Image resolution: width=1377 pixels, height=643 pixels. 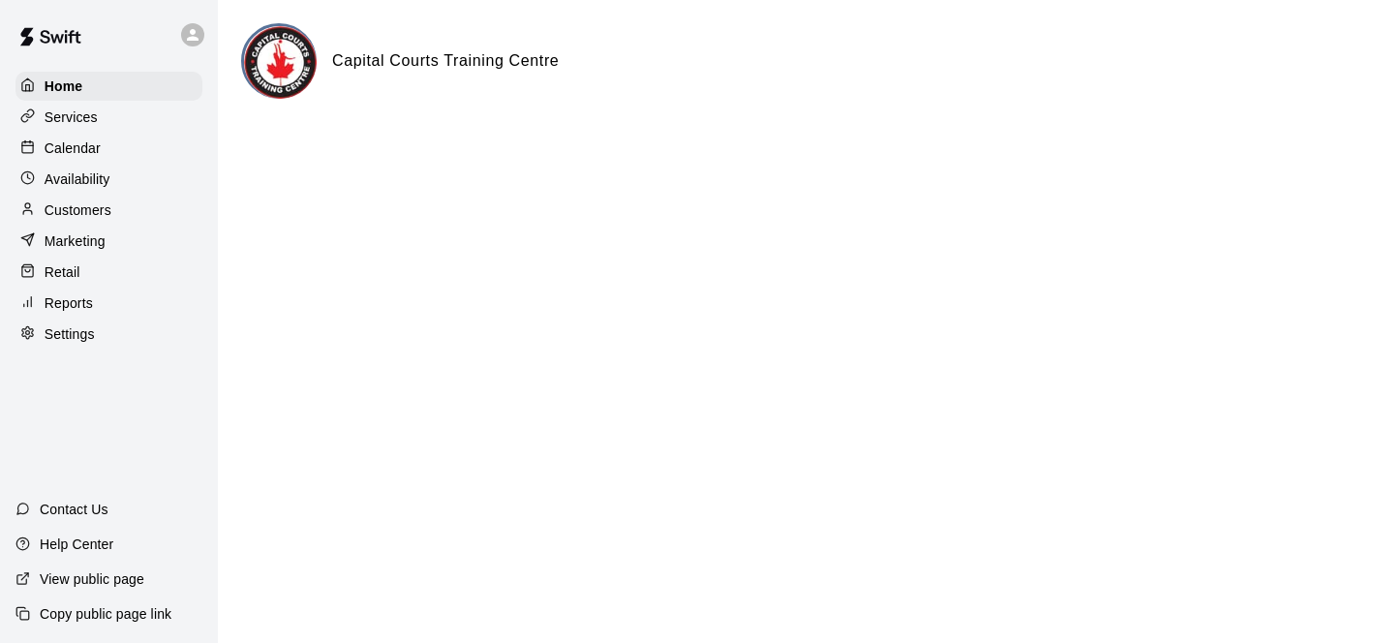 What do you see at coordinates (108, 303) in the screenshot?
I see `a: Reports` at bounding box center [108, 303].